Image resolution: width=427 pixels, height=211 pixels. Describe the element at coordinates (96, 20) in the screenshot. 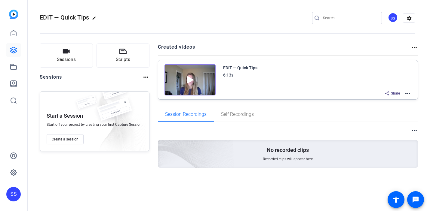

I see `mat-icon: edit` at that location.